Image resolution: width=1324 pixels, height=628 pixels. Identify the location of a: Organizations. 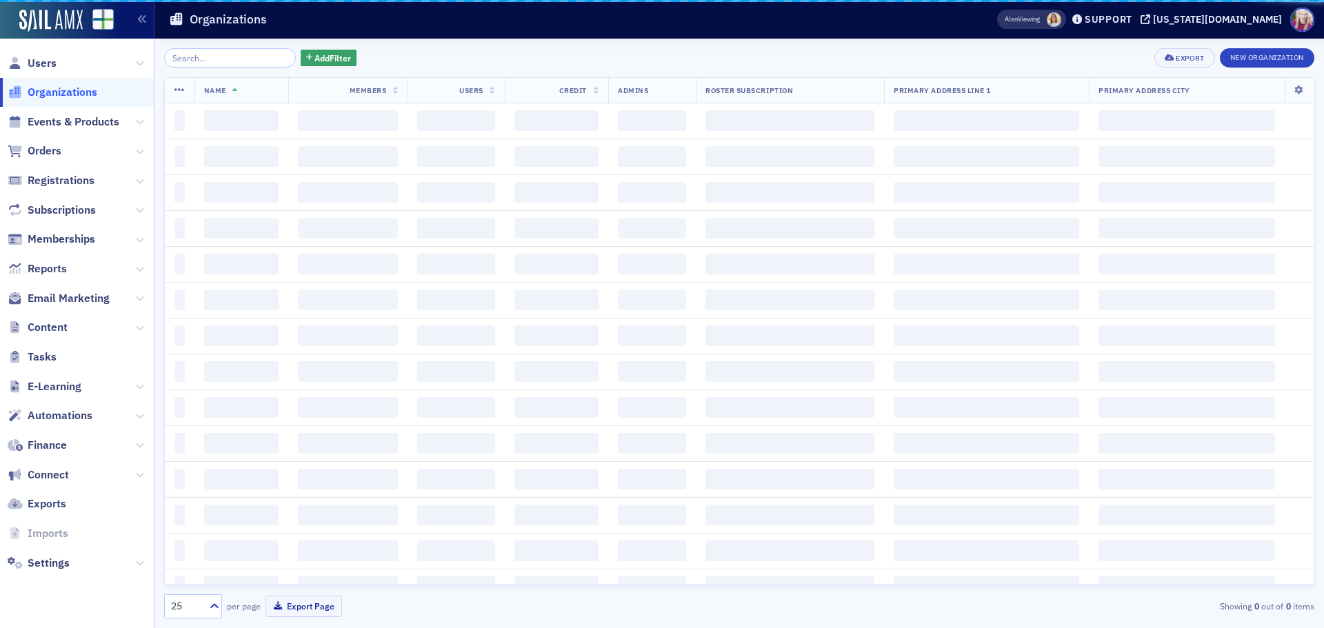
(52, 92).